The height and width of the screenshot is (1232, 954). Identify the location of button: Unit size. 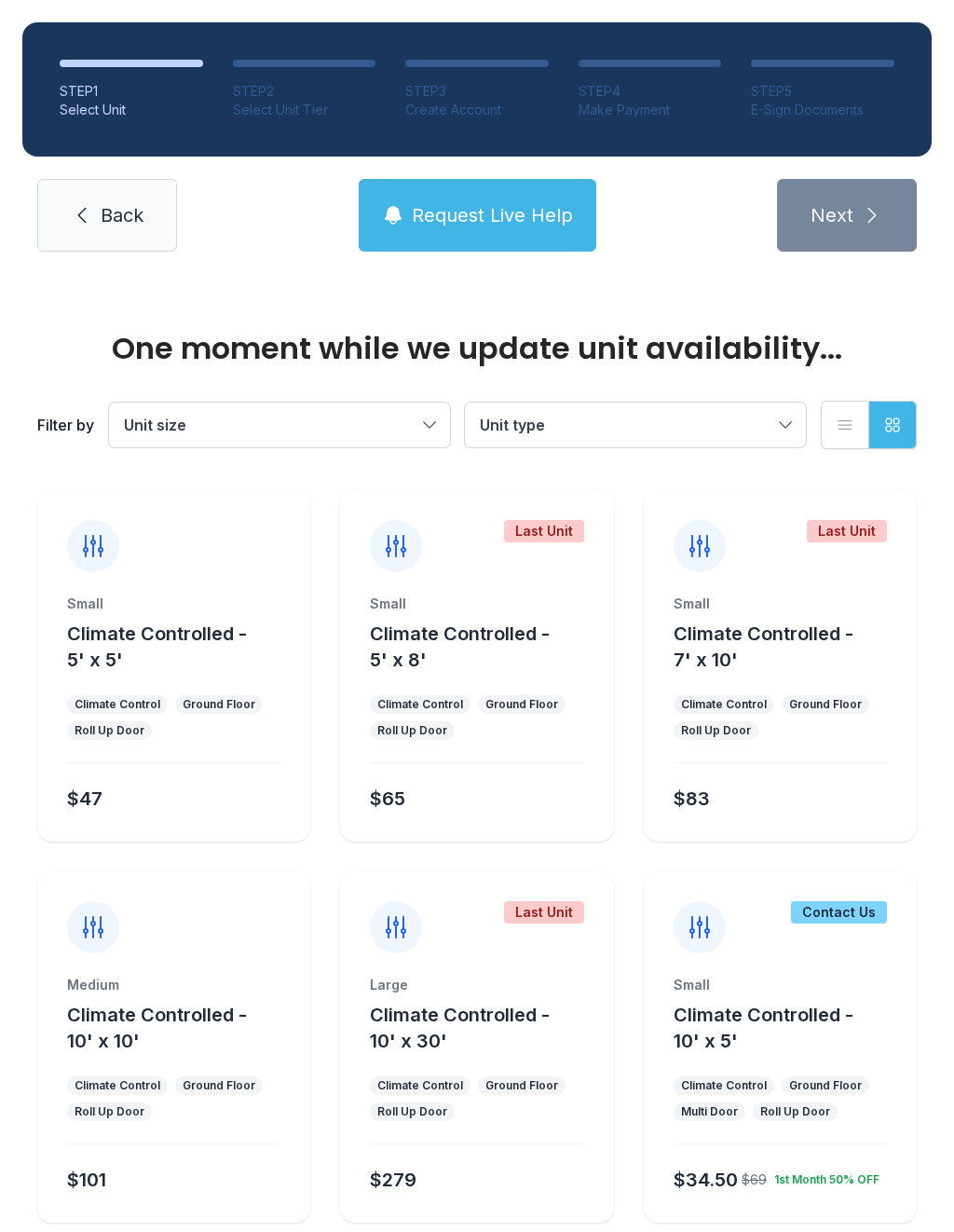
(280, 425).